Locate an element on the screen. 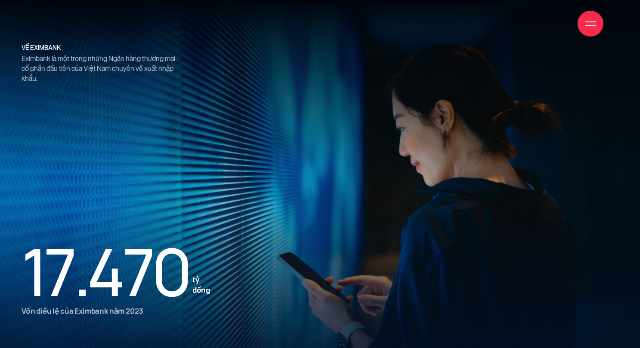  p: Eximbank là một trong những Ngân hàng thương mại cổ phần đầu tiên của Việt Nam chuyên về xuất nhậ... is located at coordinates (99, 69).